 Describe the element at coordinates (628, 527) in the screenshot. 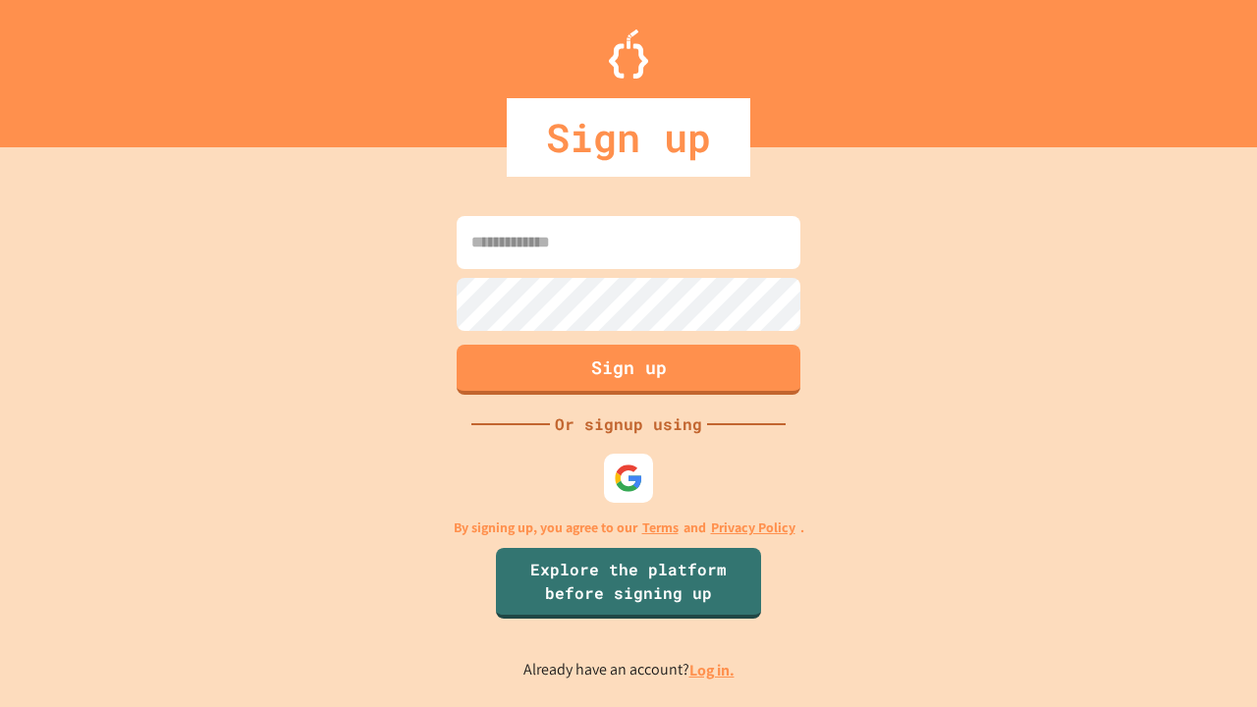

I see `p: By signing up, you agree to our and .` at that location.